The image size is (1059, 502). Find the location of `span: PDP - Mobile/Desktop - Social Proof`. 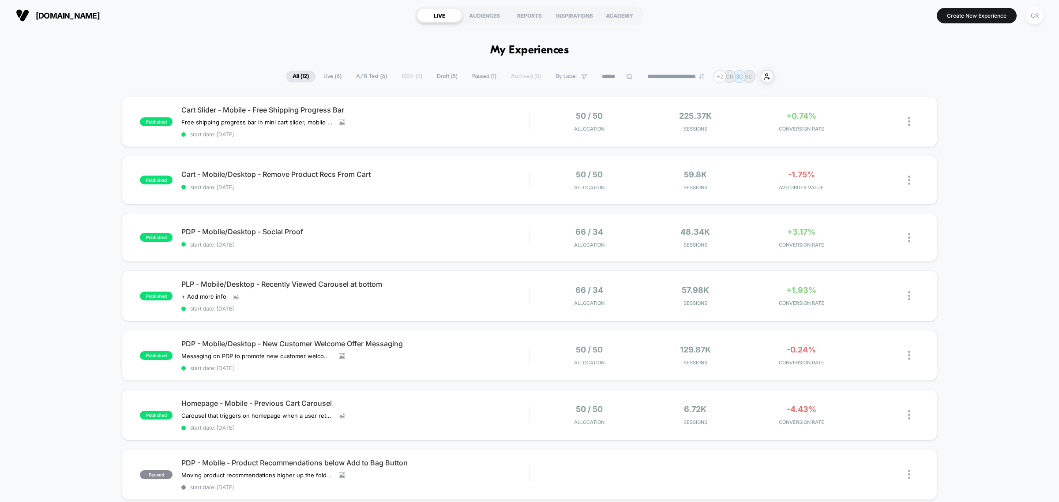

span: PDP - Mobile/Desktop - Social Proof is located at coordinates (355, 232).